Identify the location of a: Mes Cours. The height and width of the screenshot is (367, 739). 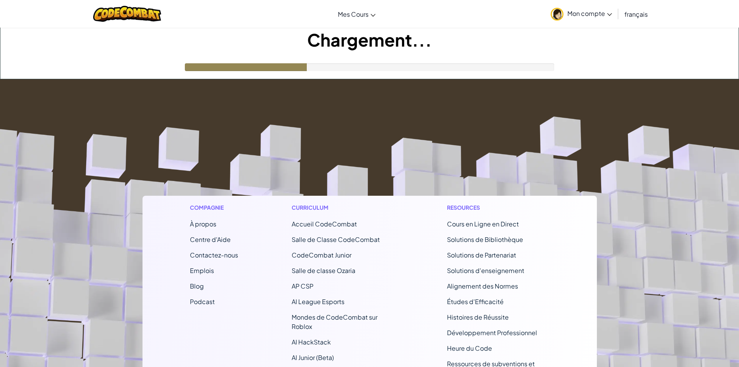
(356, 14).